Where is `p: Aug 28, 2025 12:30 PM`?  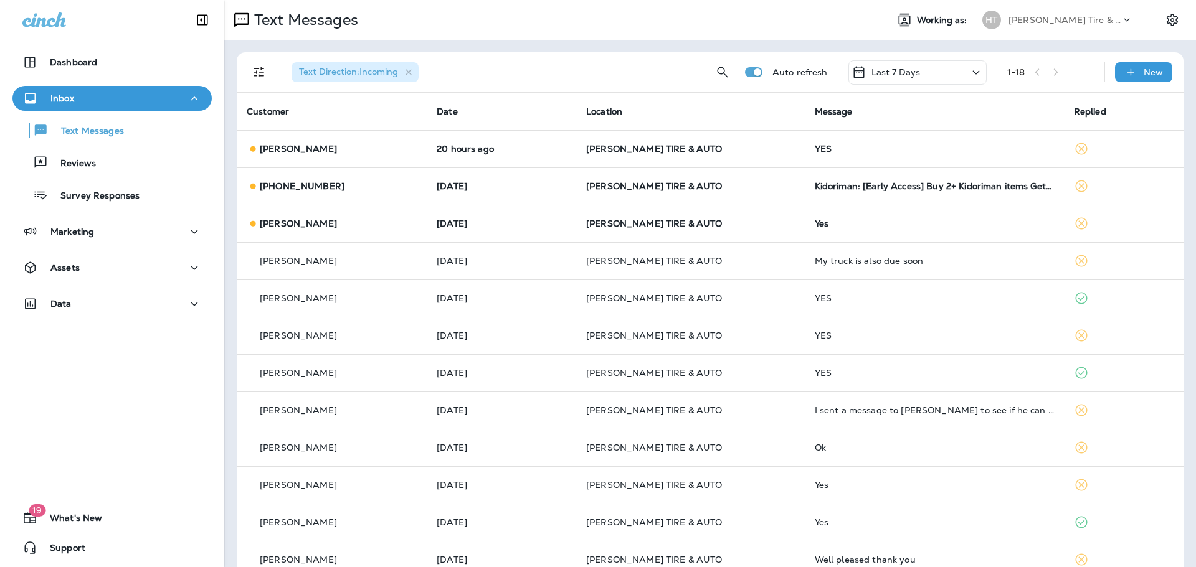 p: Aug 28, 2025 12:30 PM is located at coordinates (501, 186).